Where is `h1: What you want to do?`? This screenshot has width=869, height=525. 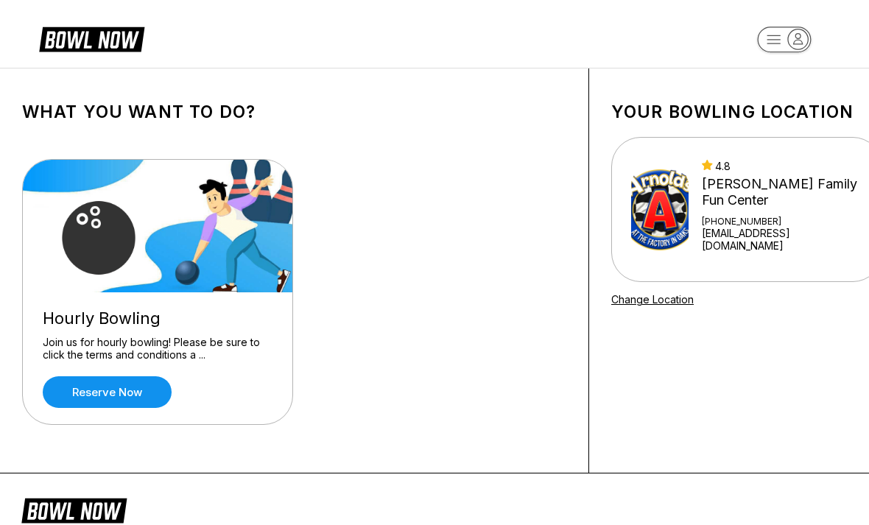
h1: What you want to do? is located at coordinates (294, 112).